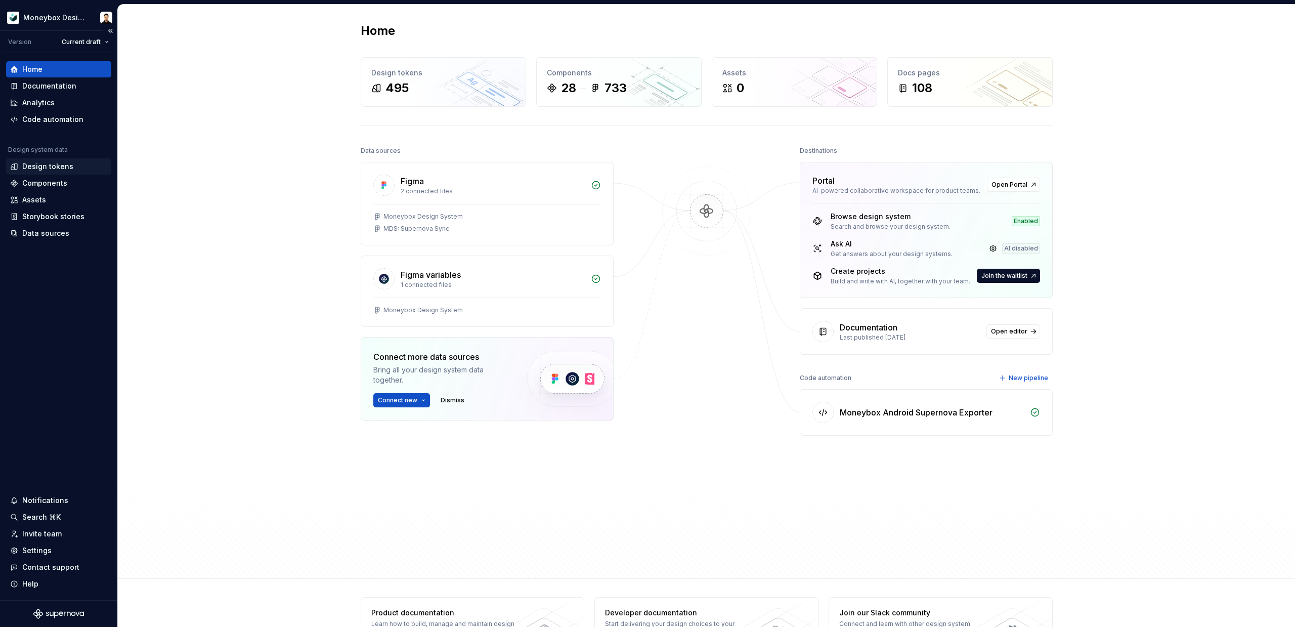 This screenshot has width=1295, height=627. What do you see at coordinates (59, 166) in the screenshot?
I see `a: Design tokens` at bounding box center [59, 166].